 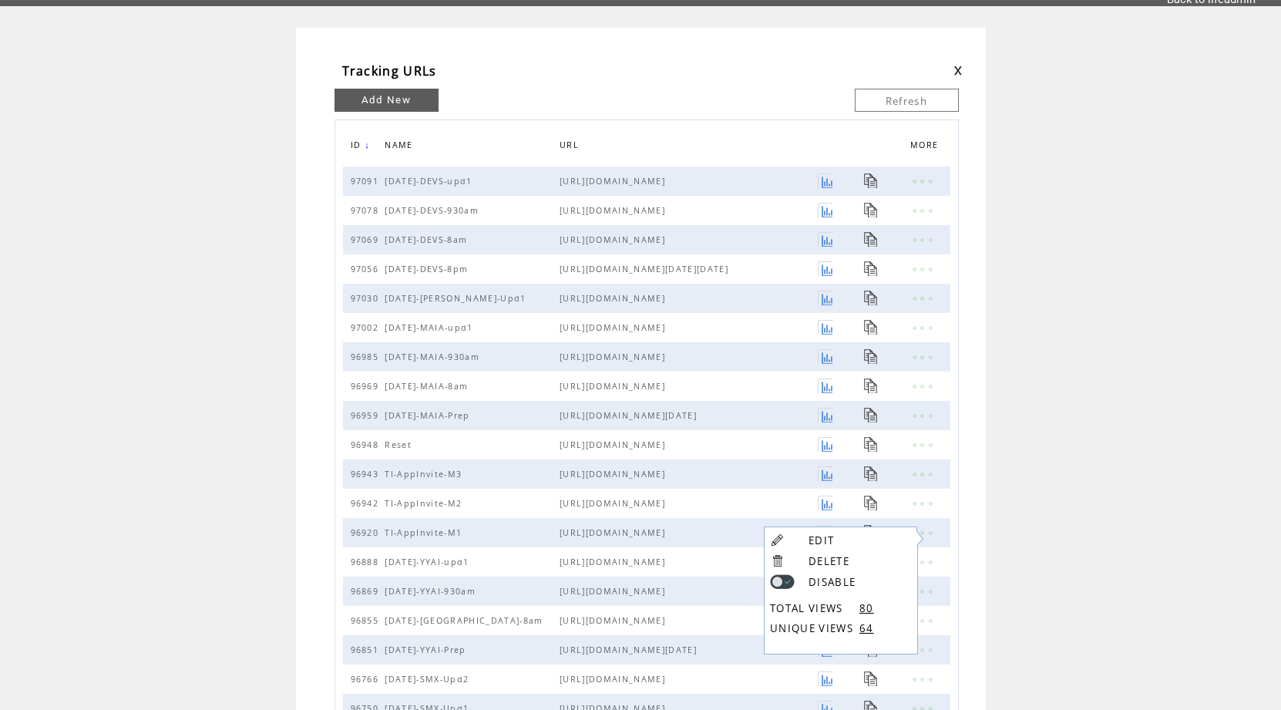 What do you see at coordinates (361, 145) in the screenshot?
I see `a: ID↓` at bounding box center [361, 145].